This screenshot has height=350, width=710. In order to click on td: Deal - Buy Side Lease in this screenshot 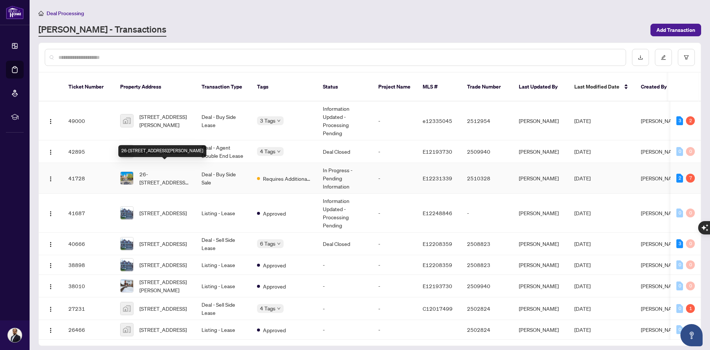, I will do `click(223, 121)`.